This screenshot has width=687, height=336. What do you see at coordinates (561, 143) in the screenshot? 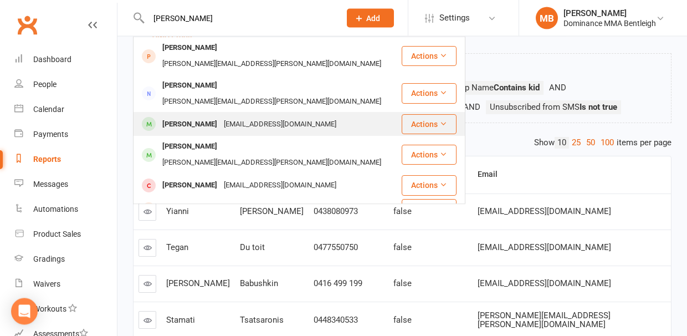
I see `a: 10` at bounding box center [561, 143].